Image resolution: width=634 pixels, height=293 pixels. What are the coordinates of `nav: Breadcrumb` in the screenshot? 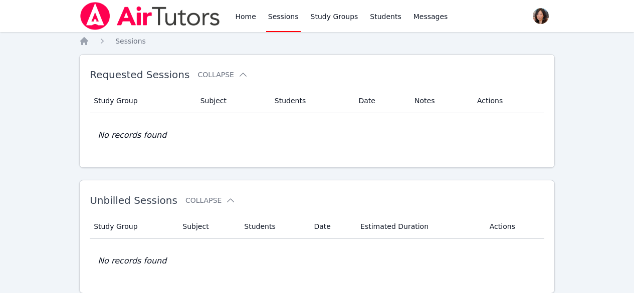 It's located at (317, 41).